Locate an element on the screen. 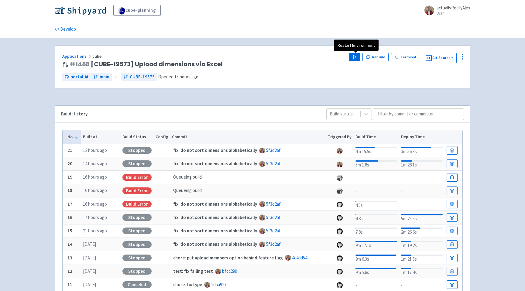  div: 9m 5.8s is located at coordinates (376, 271).